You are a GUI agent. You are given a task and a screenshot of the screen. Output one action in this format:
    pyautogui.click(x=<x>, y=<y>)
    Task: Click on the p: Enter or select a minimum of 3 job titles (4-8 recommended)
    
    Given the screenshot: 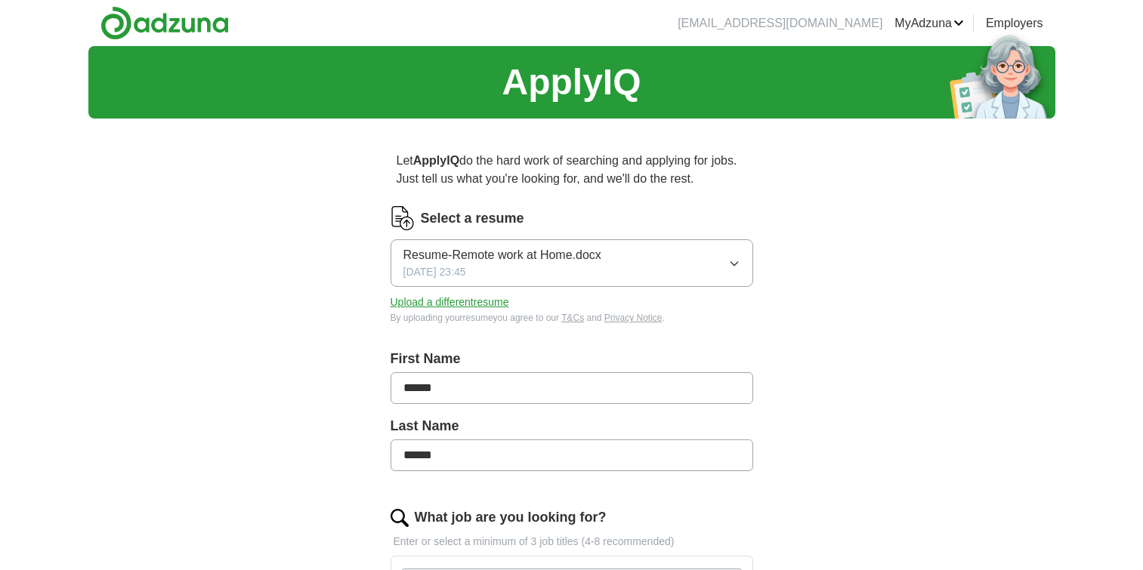 What is the action you would take?
    pyautogui.click(x=572, y=542)
    